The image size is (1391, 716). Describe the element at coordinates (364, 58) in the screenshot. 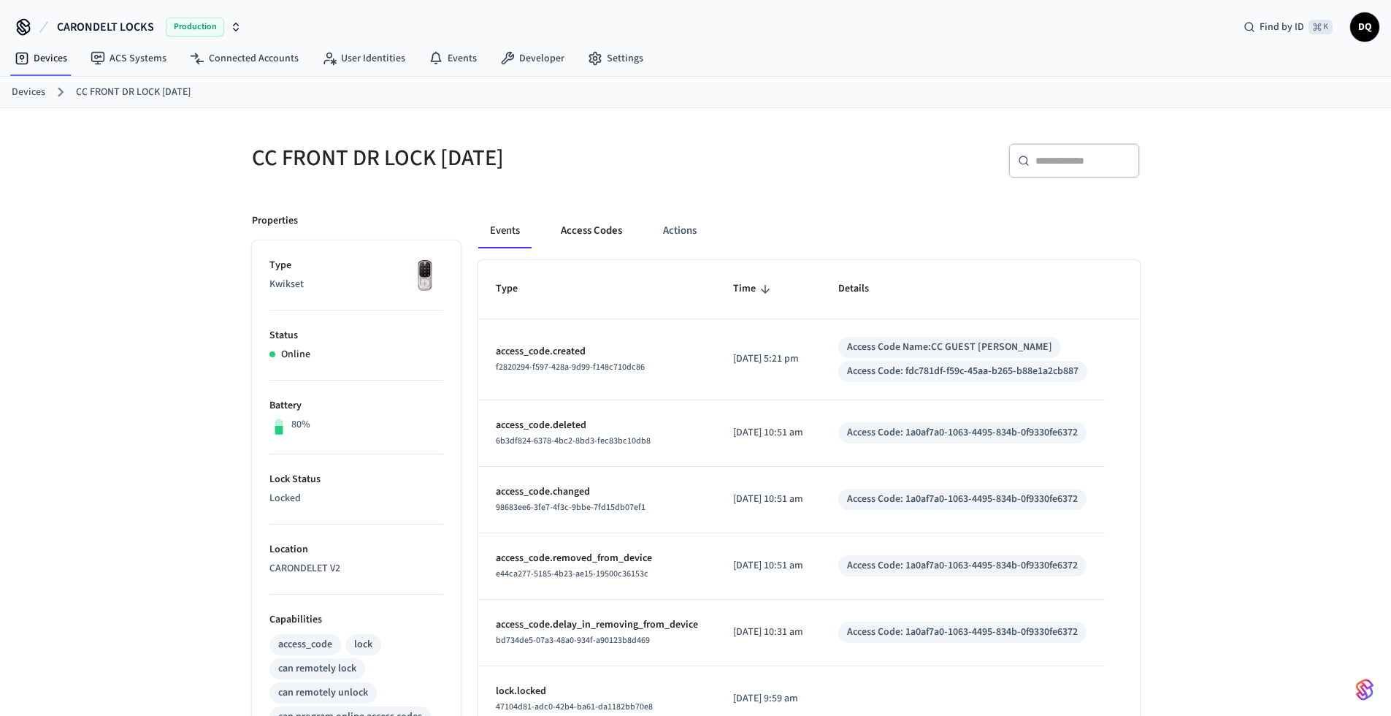

I see `a: User Identities` at that location.